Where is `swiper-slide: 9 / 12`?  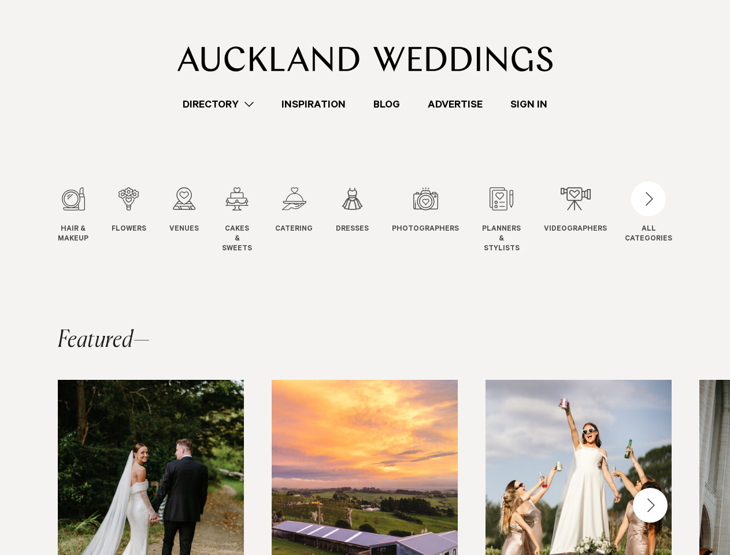 swiper-slide: 9 / 12 is located at coordinates (586, 220).